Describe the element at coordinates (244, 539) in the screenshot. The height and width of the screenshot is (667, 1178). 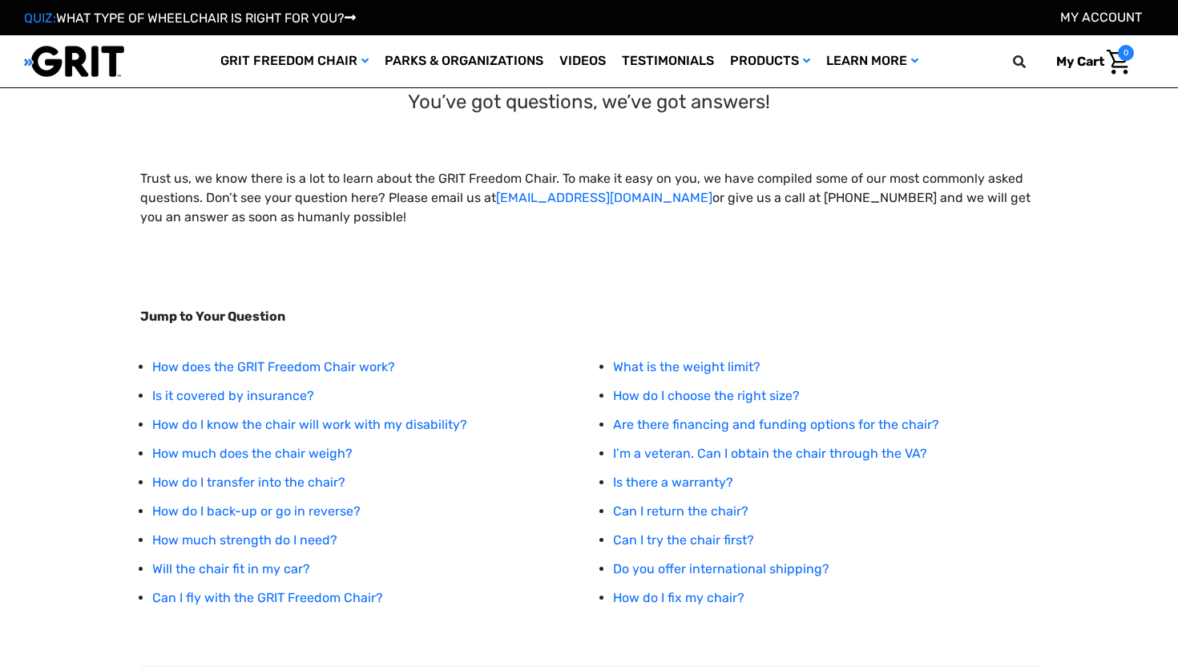
I see `a: How much strength do I need?` at that location.